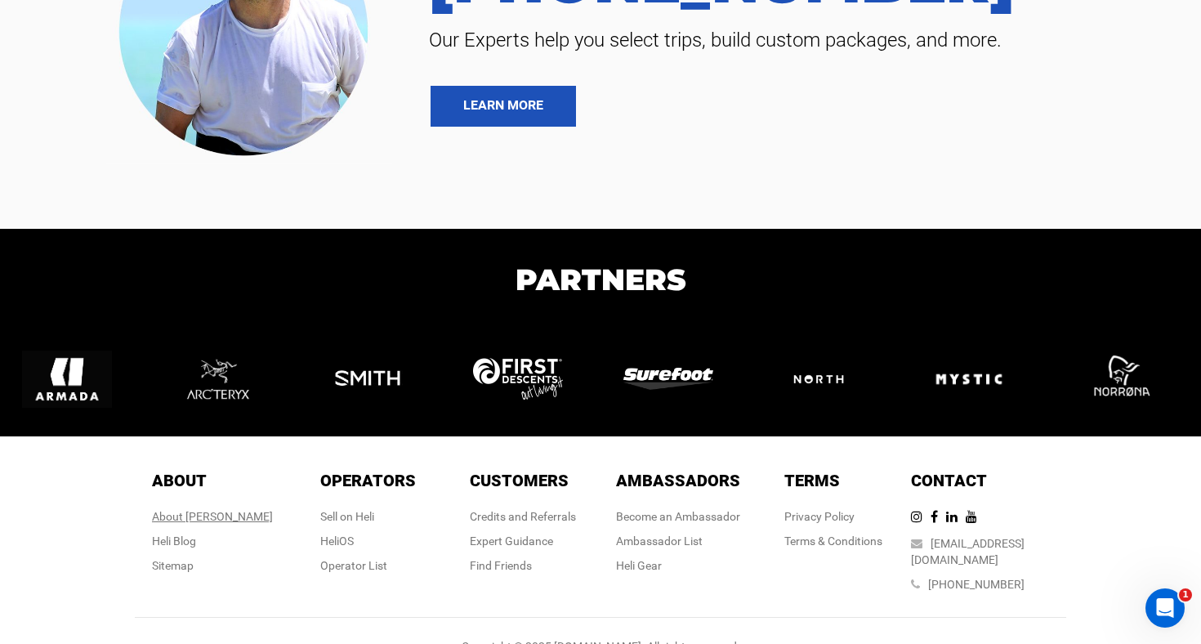  What do you see at coordinates (511, 541) in the screenshot?
I see `a: Expert Guidance` at bounding box center [511, 541].